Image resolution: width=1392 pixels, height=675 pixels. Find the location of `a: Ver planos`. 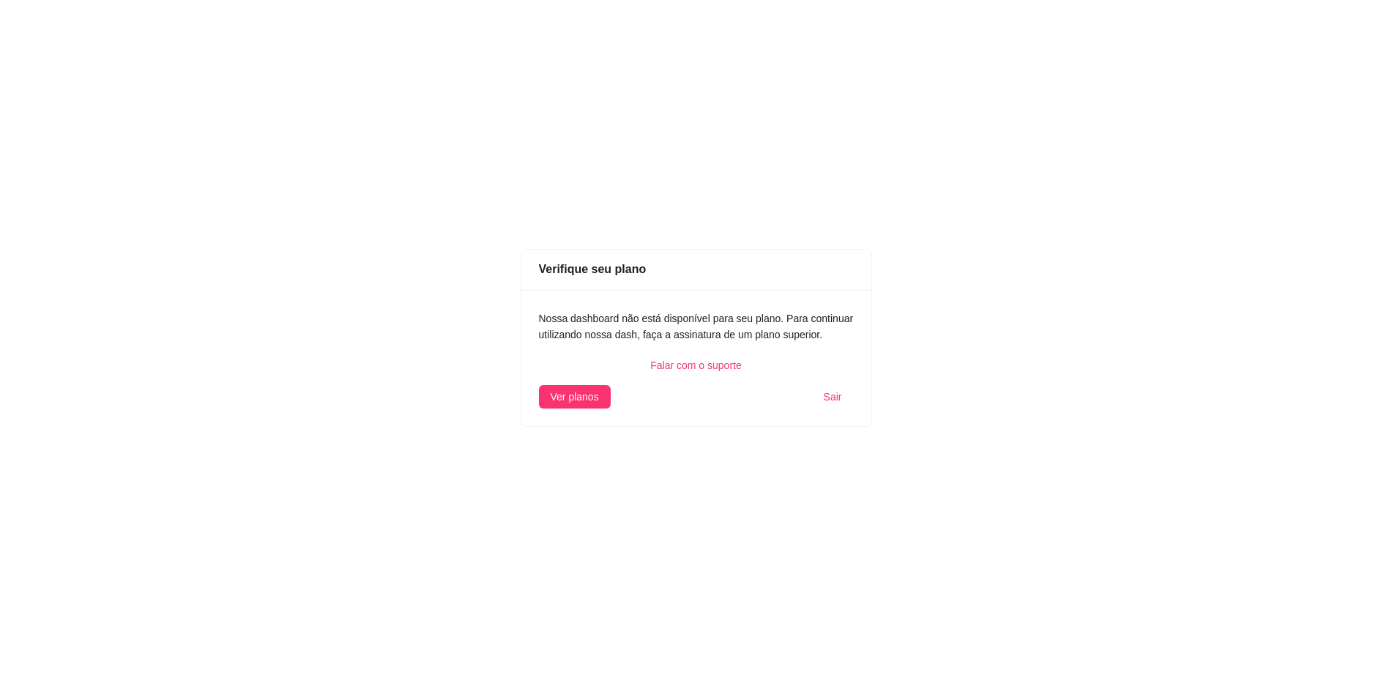

a: Ver planos is located at coordinates (575, 397).